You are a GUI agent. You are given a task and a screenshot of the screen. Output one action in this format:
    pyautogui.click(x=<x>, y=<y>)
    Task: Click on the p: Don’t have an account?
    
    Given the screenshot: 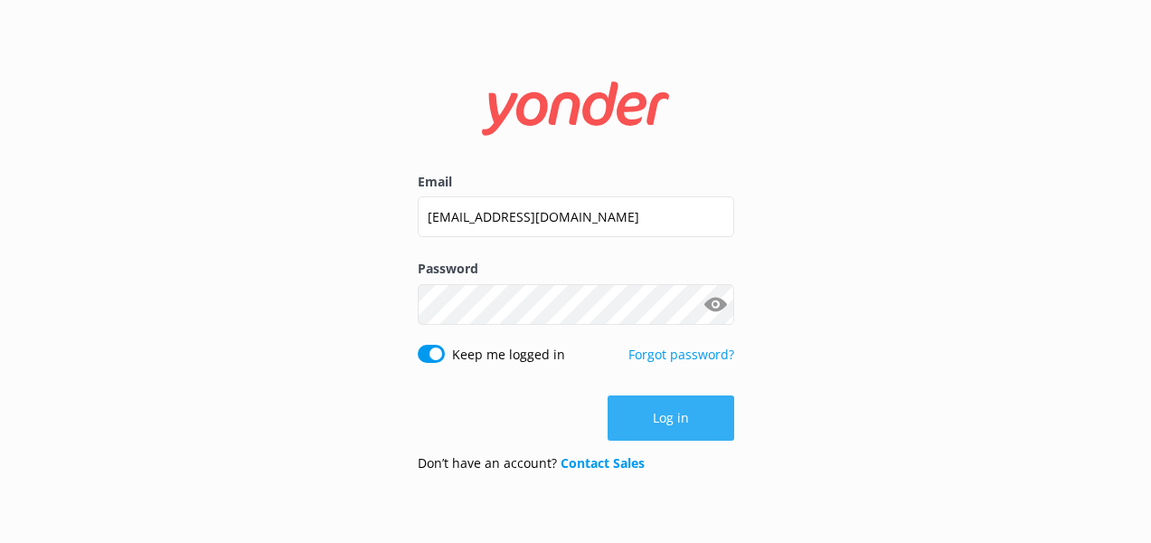 What is the action you would take?
    pyautogui.click(x=531, y=463)
    